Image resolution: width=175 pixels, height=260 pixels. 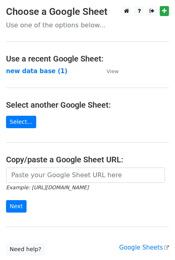 What do you see at coordinates (37, 71) in the screenshot?
I see `strong: new data base (1)` at bounding box center [37, 71].